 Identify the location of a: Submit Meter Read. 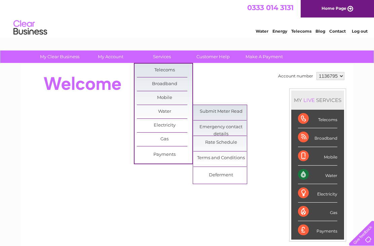
(221, 112).